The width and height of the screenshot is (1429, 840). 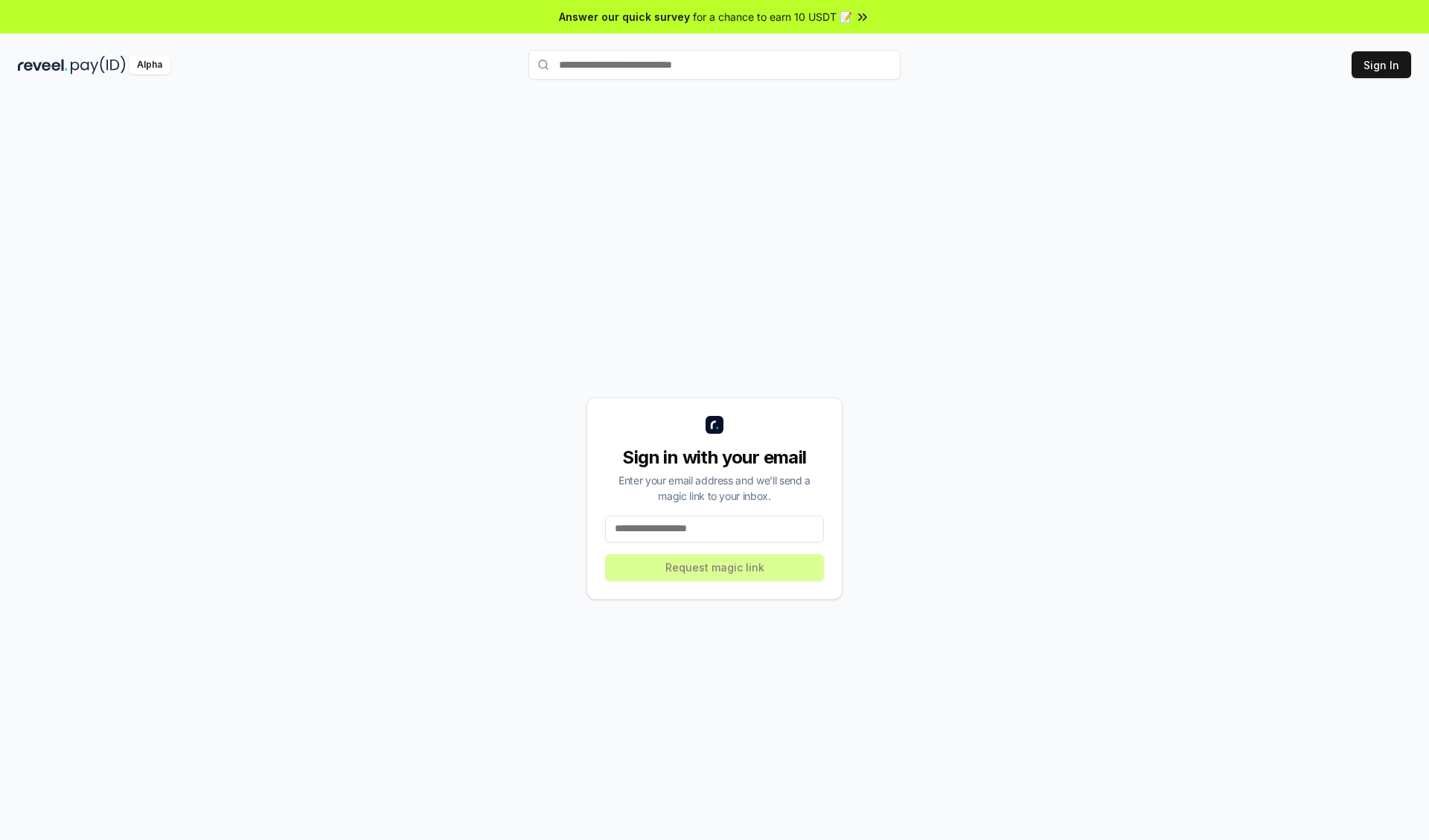 What do you see at coordinates (150, 64) in the screenshot?
I see `div: Alpha` at bounding box center [150, 64].